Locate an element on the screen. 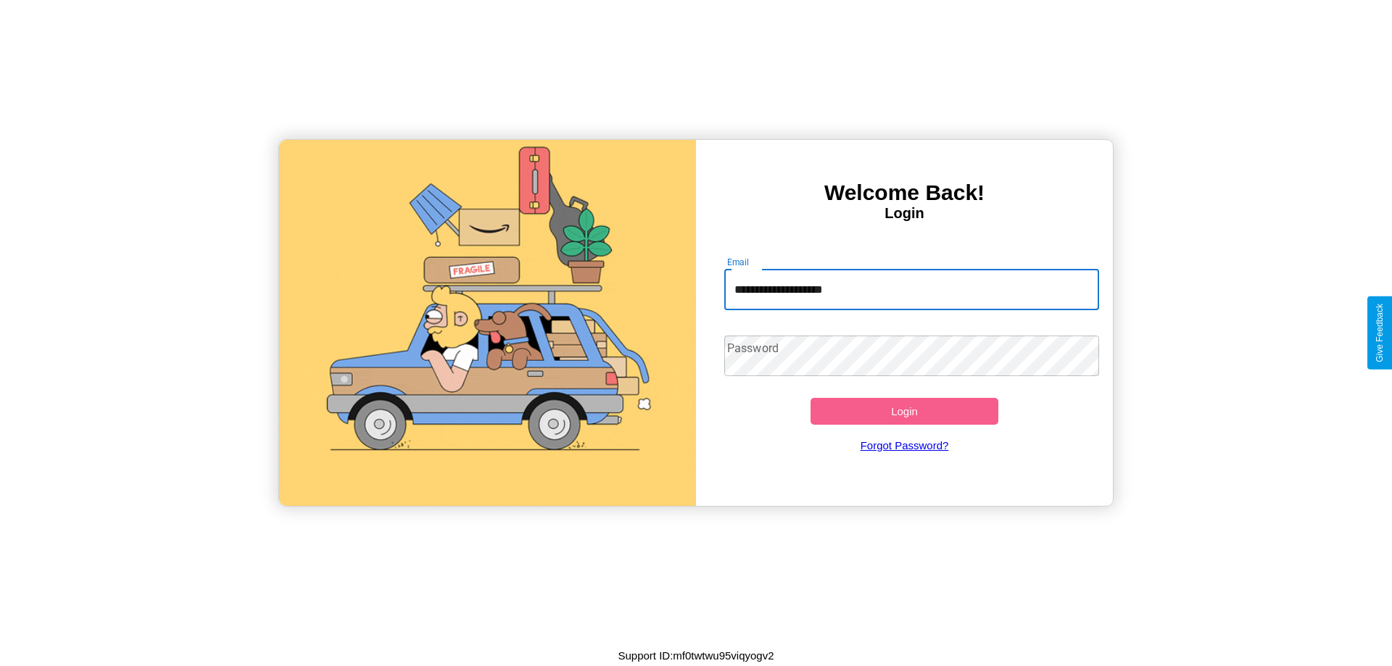  div: Give Feedback is located at coordinates (1379, 333).